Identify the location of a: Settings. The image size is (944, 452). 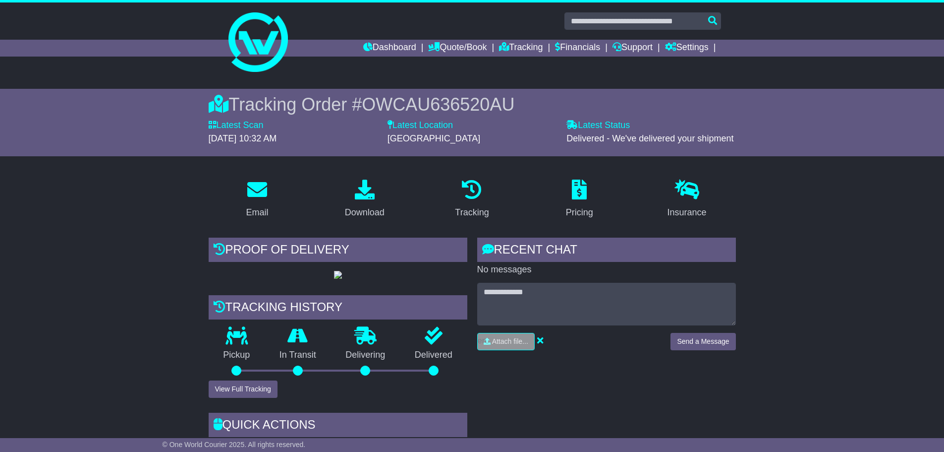
(687, 48).